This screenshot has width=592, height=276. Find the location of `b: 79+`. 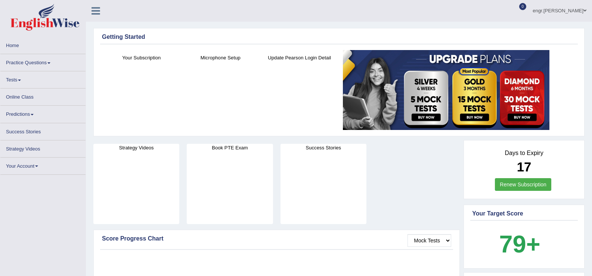

b: 79+ is located at coordinates (519, 244).